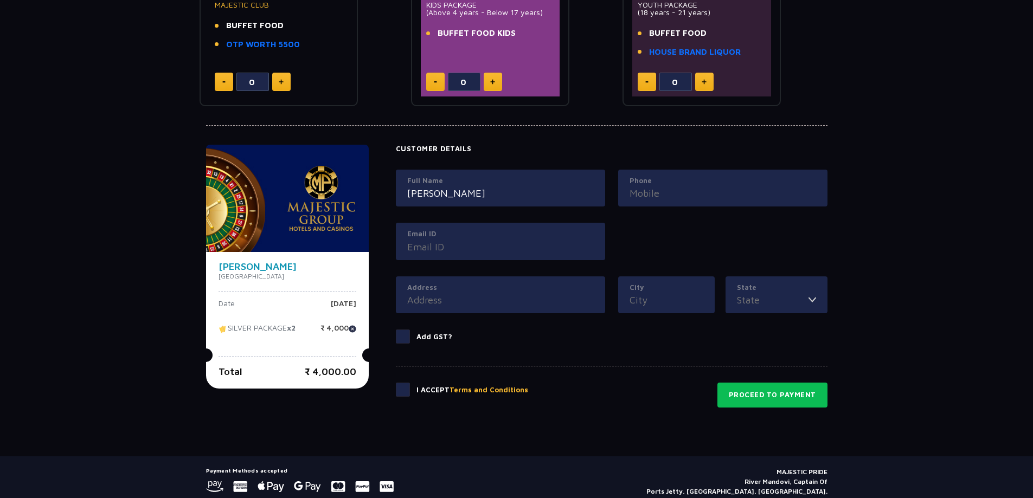 This screenshot has width=1033, height=498. I want to click on input: Address, so click(500, 300).